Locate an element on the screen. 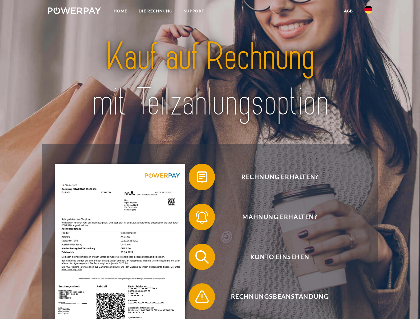 This screenshot has height=319, width=420. a: DIE RECHNUNG is located at coordinates (156, 11).